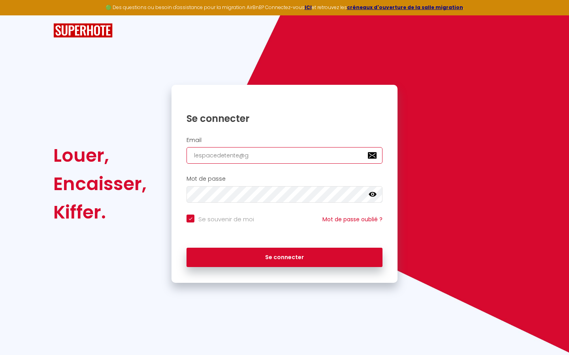 This screenshot has height=355, width=569. Describe the element at coordinates (352, 220) in the screenshot. I see `a: Mot de passe oublié ?` at that location.